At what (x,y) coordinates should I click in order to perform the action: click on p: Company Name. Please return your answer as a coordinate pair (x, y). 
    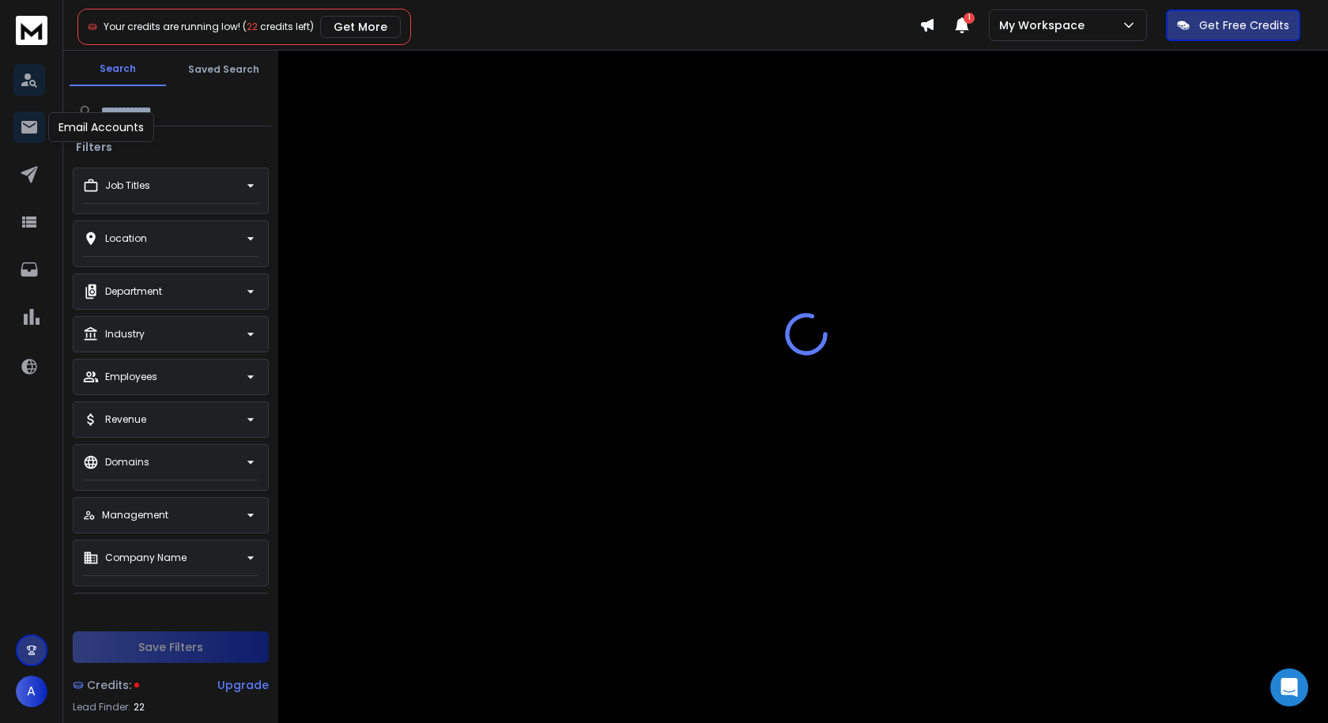
    Looking at the image, I should click on (145, 558).